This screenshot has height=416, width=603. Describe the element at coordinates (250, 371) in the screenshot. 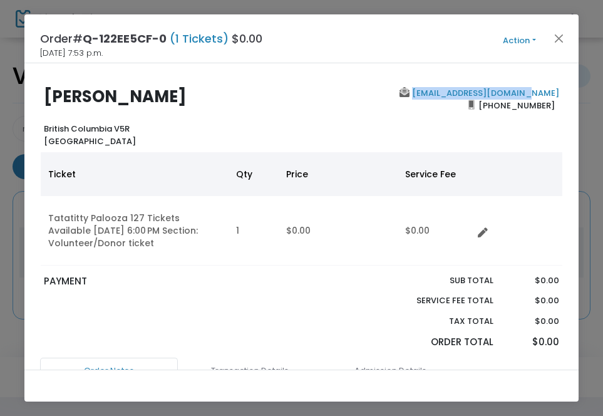

I see `a: Transaction Details` at that location.